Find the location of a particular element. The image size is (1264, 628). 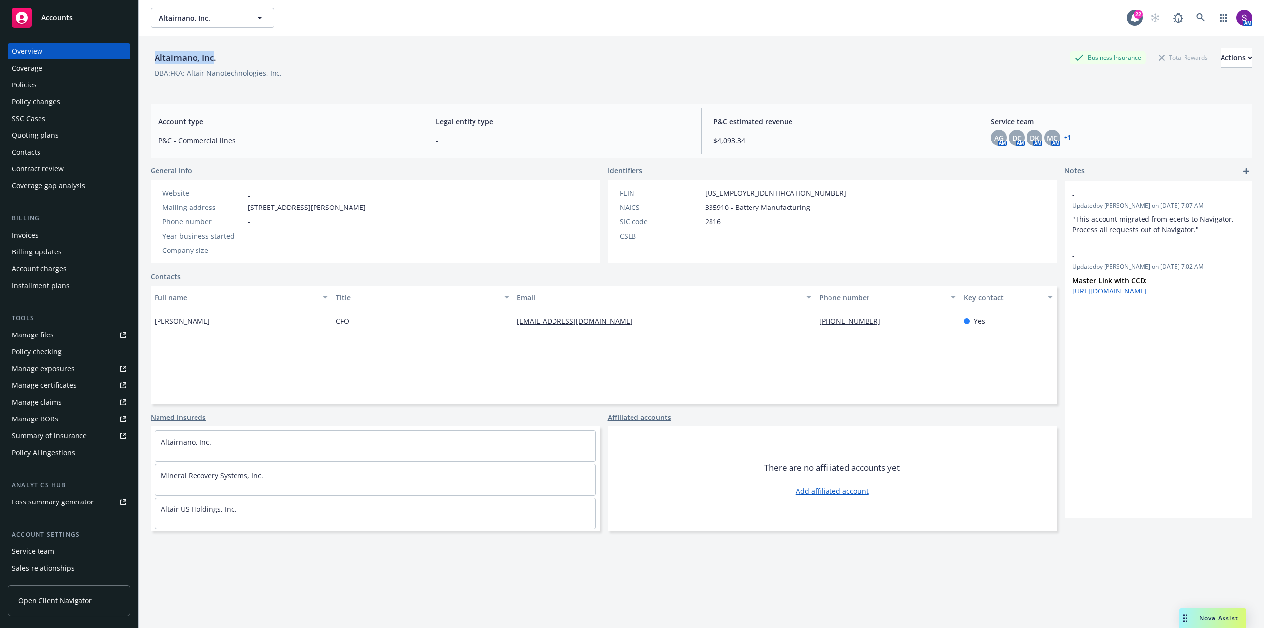

div: Title is located at coordinates (417, 297).